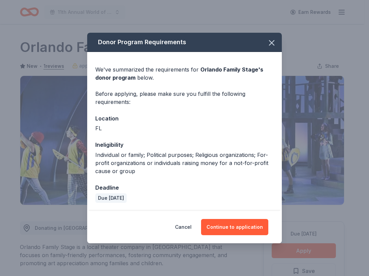 The height and width of the screenshot is (276, 369). I want to click on button: Cancel, so click(183, 227).